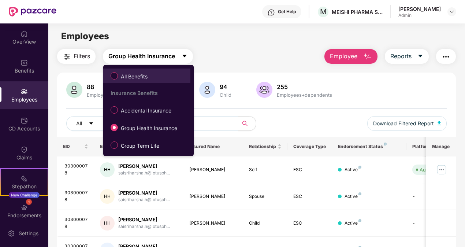  I want to click on div: Employees, so click(99, 95).